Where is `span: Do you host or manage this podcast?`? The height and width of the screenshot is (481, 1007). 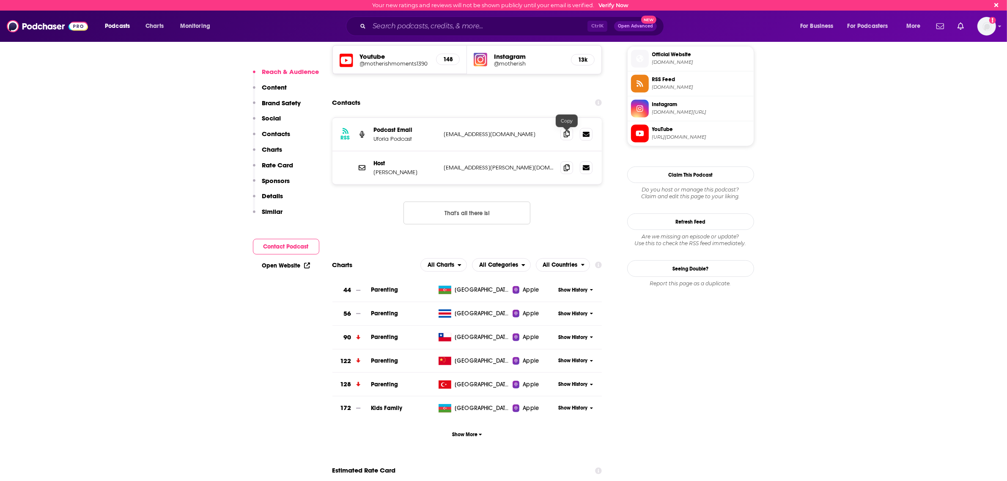 span: Do you host or manage this podcast? is located at coordinates (690, 190).